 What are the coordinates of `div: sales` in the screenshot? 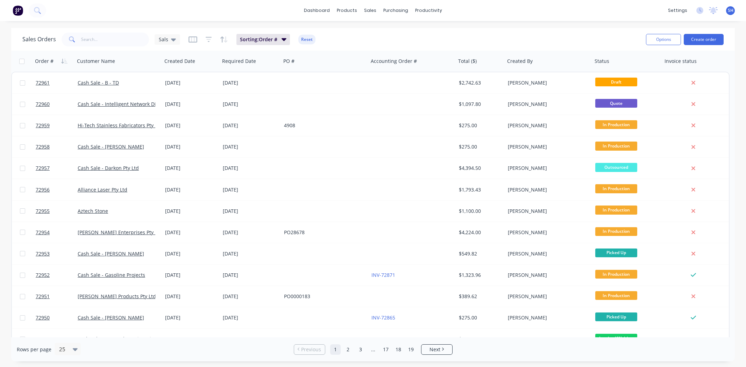 It's located at (370, 10).